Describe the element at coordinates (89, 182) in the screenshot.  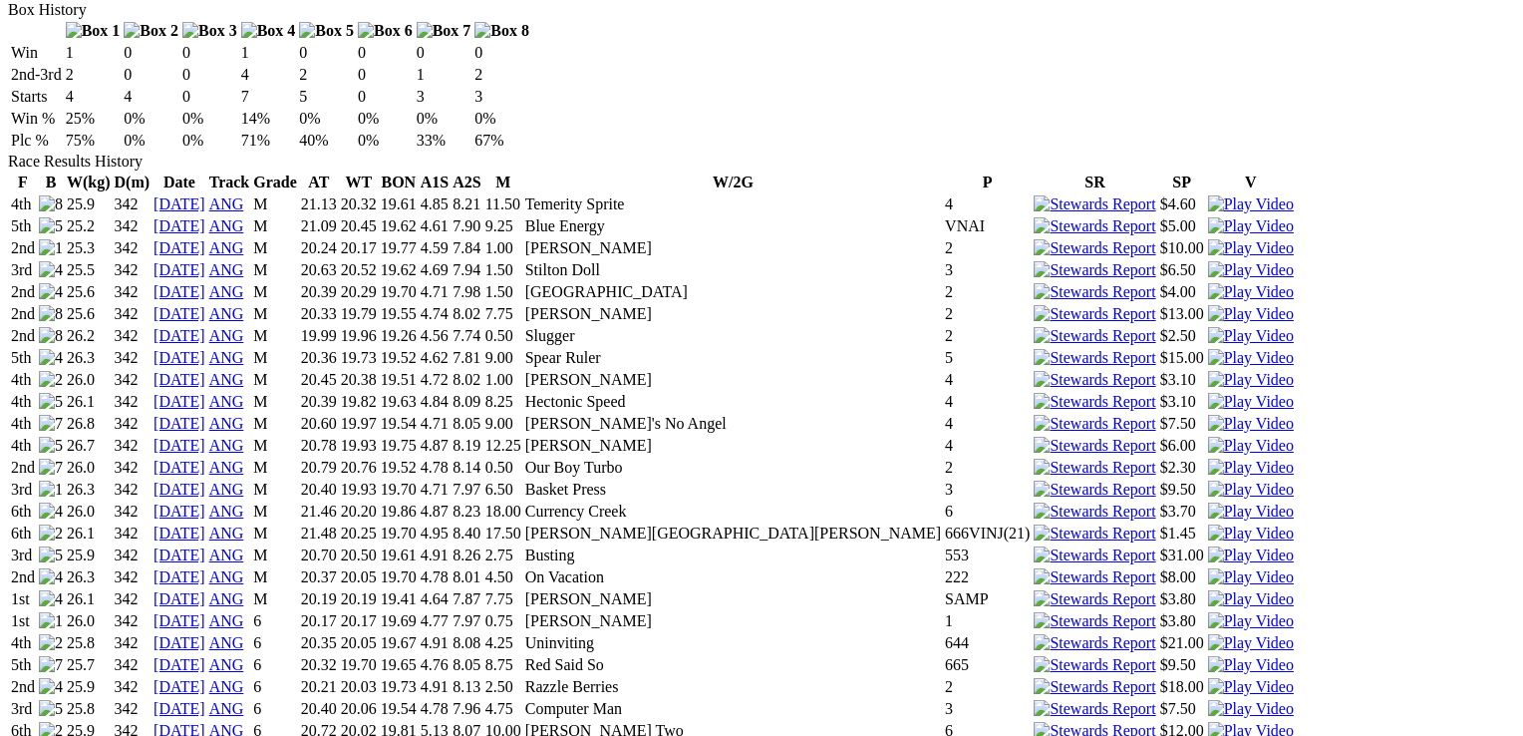
I see `th: W(kg)` at that location.